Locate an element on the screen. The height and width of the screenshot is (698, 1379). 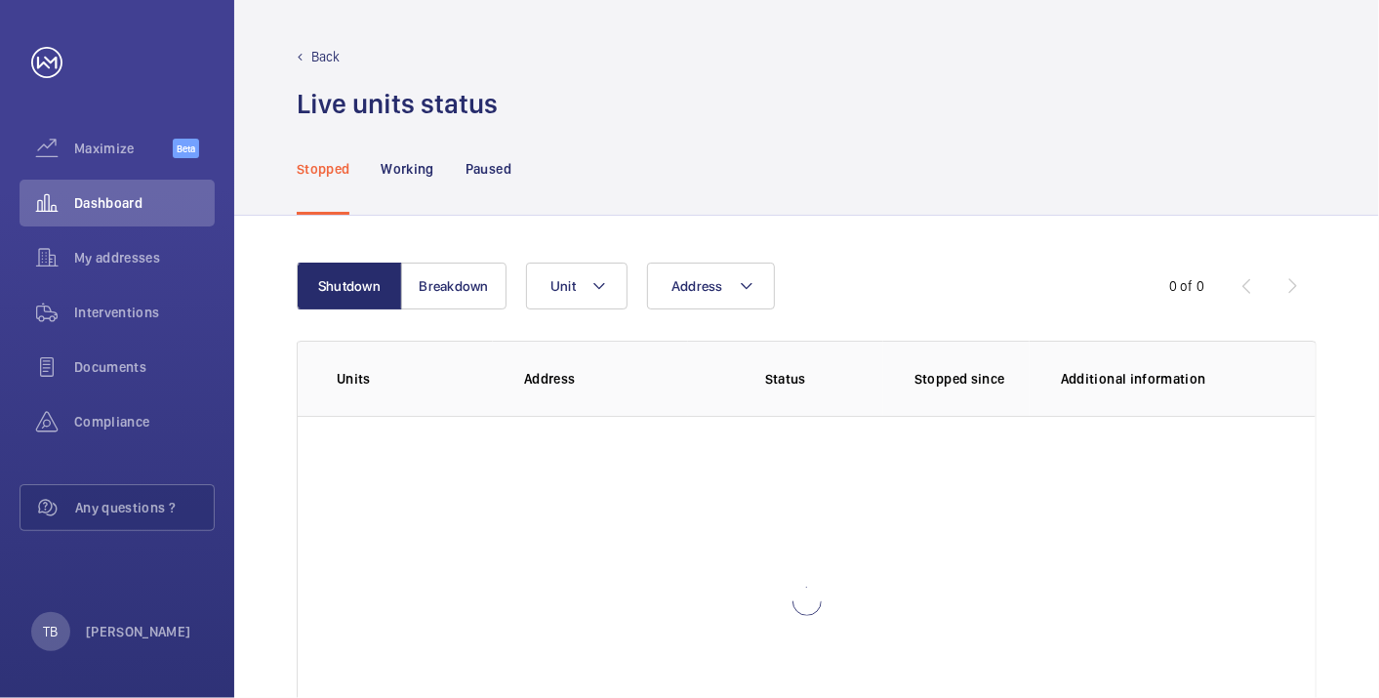
span: My addresses is located at coordinates (144, 258).